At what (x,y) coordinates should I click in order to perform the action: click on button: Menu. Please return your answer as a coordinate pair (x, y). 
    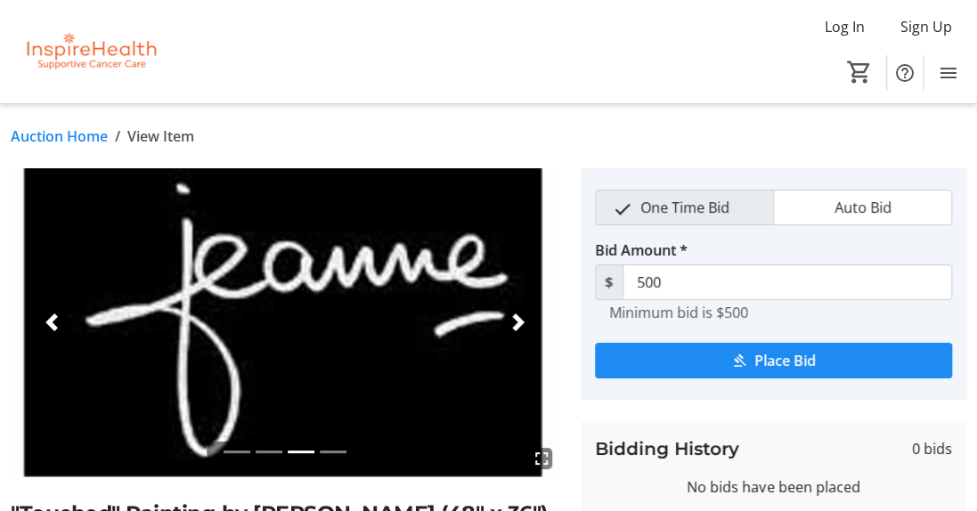
    Looking at the image, I should click on (948, 73).